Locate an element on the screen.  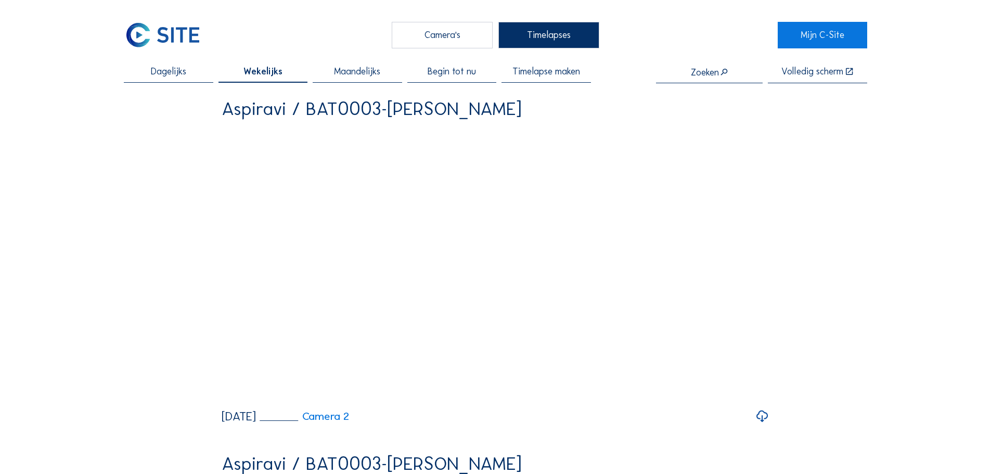
div: Volledig scherm is located at coordinates (812, 72).